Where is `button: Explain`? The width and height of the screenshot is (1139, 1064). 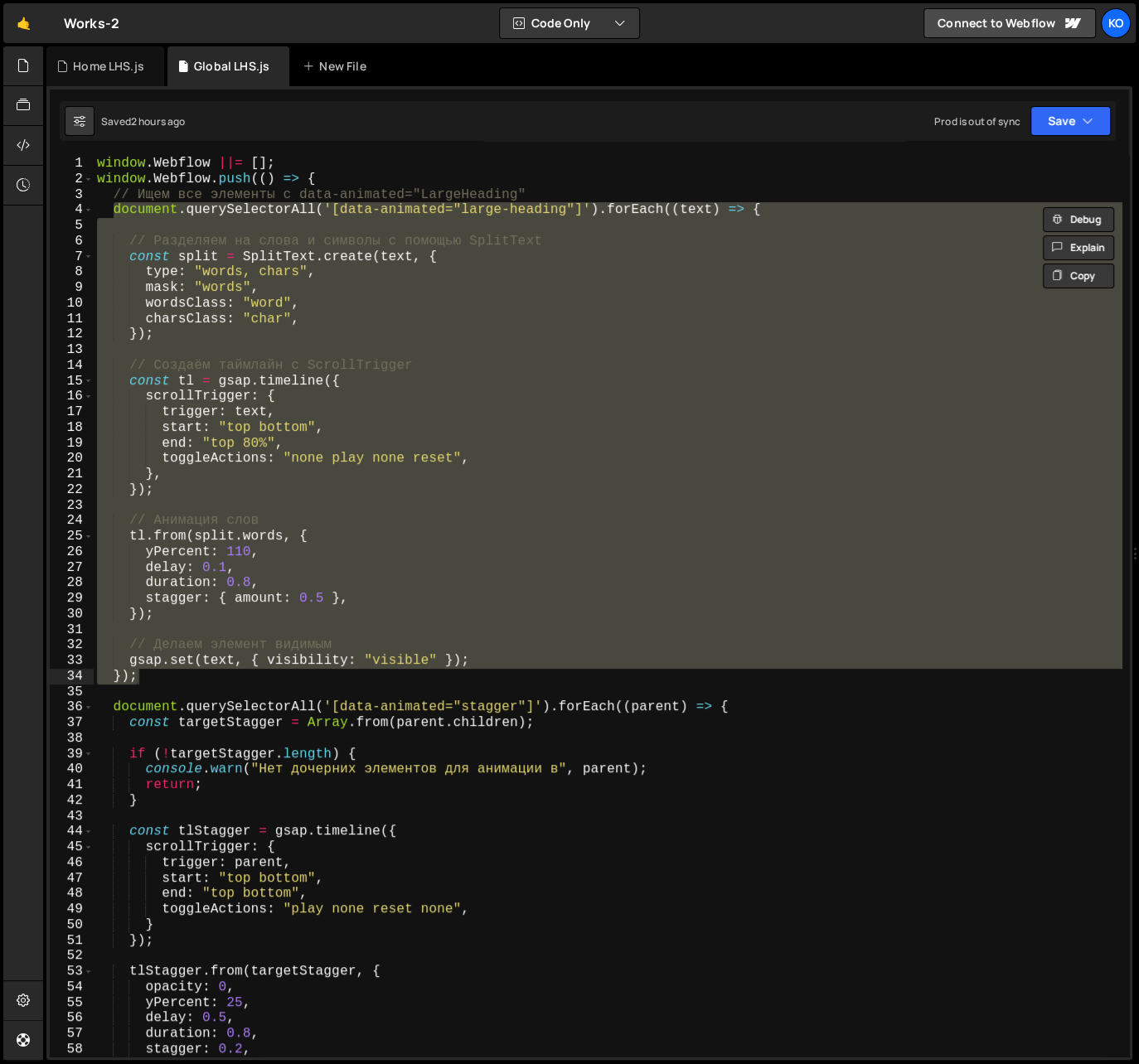 button: Explain is located at coordinates (1079, 248).